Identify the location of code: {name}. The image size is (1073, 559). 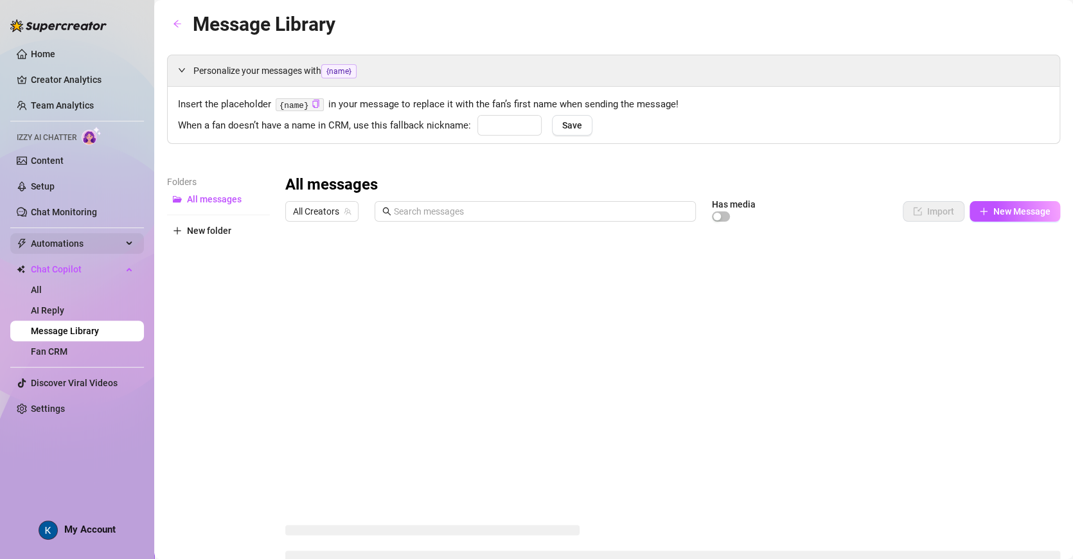
(299, 105).